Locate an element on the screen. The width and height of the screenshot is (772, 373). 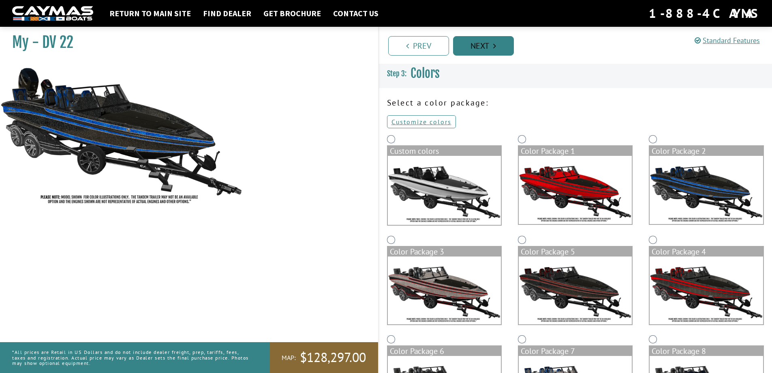
div: Color Package 5 is located at coordinates (575, 251).